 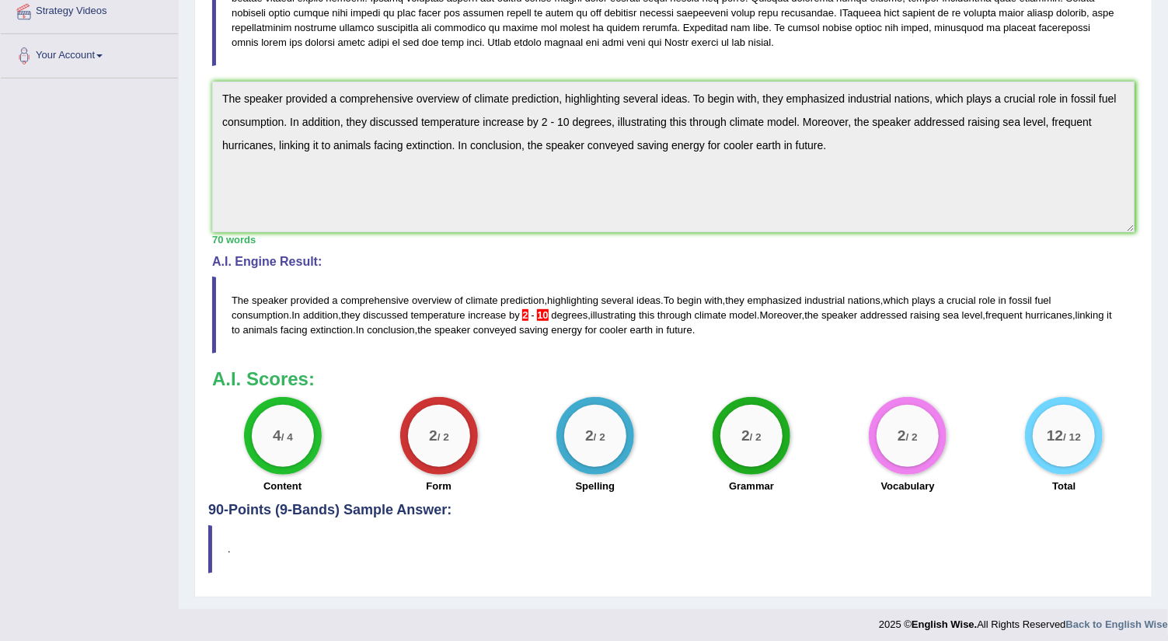 What do you see at coordinates (277, 436) in the screenshot?
I see `big: 4` at bounding box center [277, 436].